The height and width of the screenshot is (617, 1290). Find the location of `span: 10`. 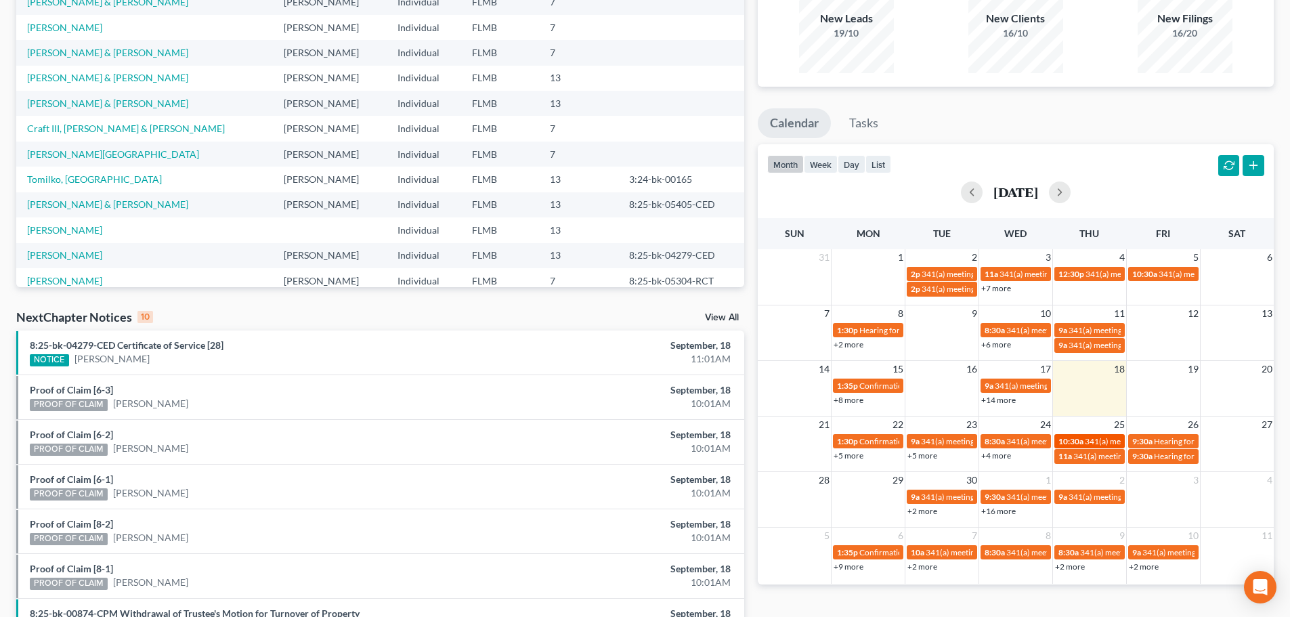

span: 10 is located at coordinates (1194, 536).